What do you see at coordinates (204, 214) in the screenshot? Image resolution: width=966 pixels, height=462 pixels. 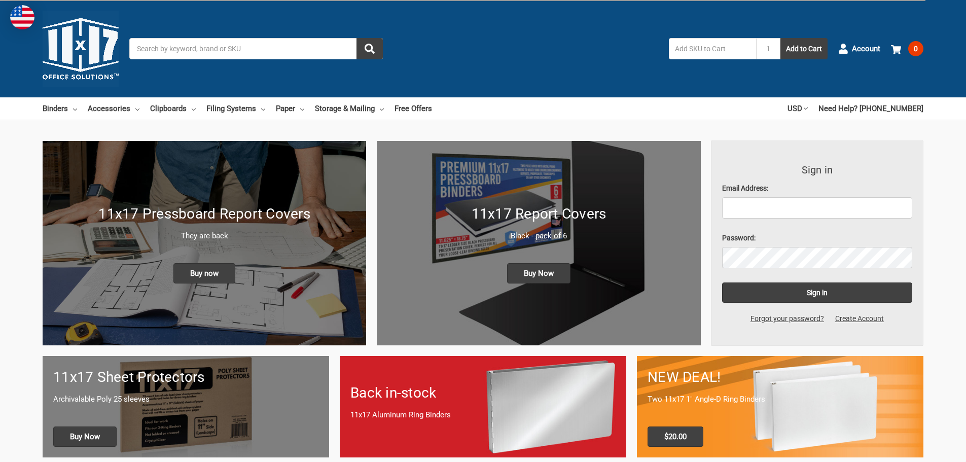 I see `h1: 11x17 Pressboard Report Covers` at bounding box center [204, 214].